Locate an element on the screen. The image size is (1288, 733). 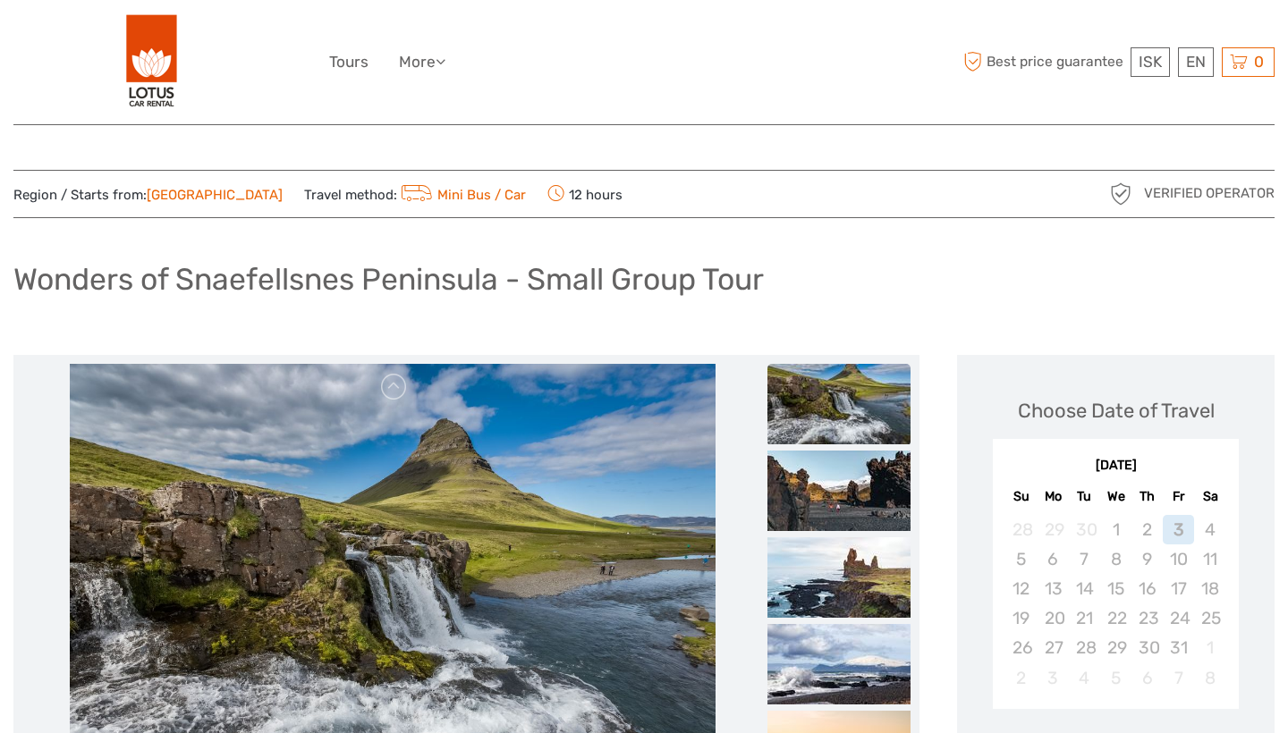
div: Not available Wednesday, November 5th, 2025 is located at coordinates (1115, 678).